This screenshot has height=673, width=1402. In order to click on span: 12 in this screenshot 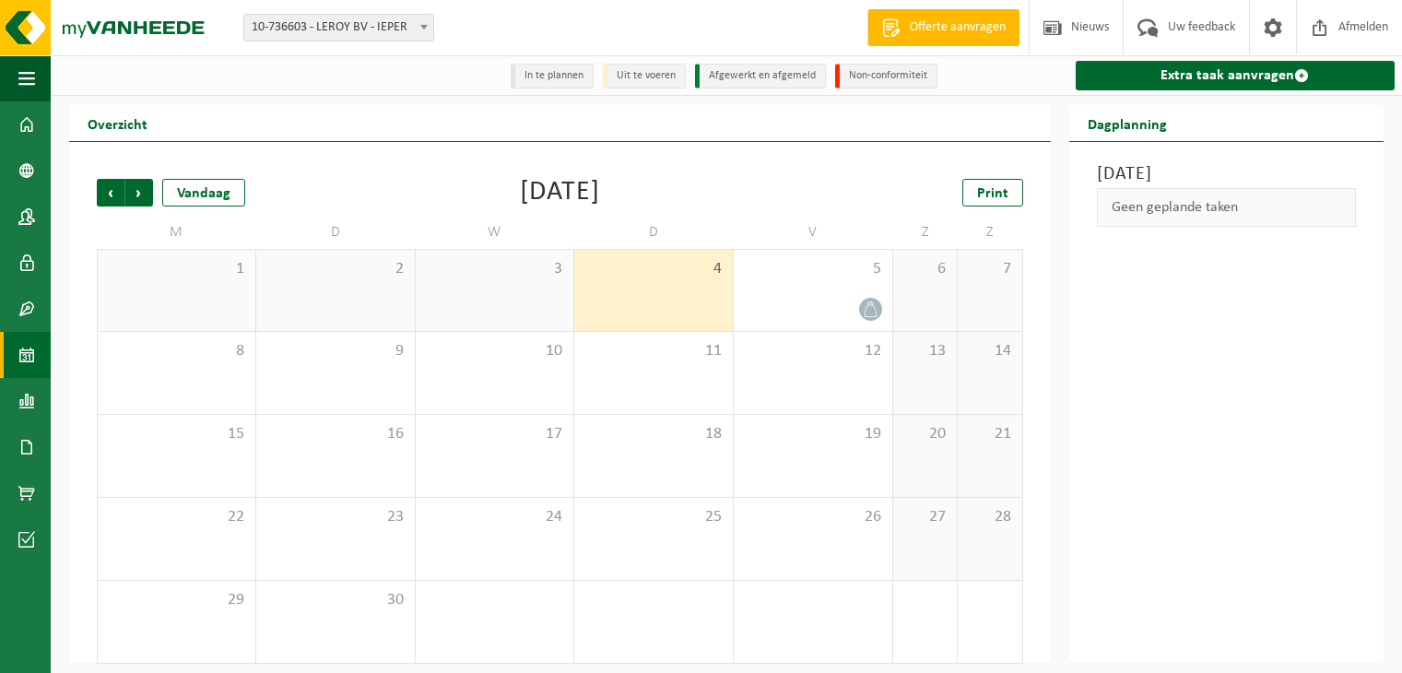, I will do `click(813, 351)`.